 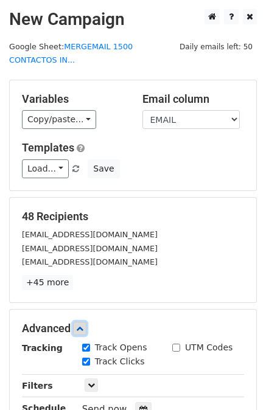 I want to click on h5: 48 Recipients, so click(x=133, y=216).